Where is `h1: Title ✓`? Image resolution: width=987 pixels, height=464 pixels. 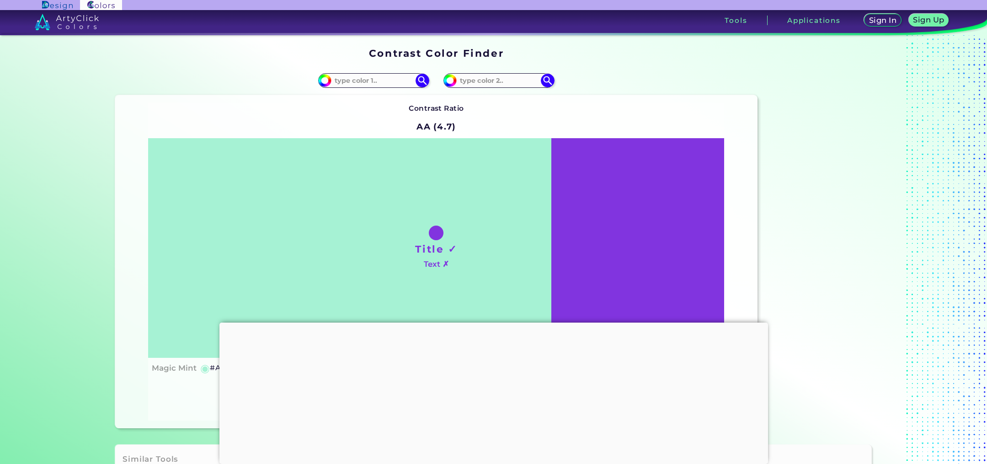
h1: Title ✓ is located at coordinates (436, 249).